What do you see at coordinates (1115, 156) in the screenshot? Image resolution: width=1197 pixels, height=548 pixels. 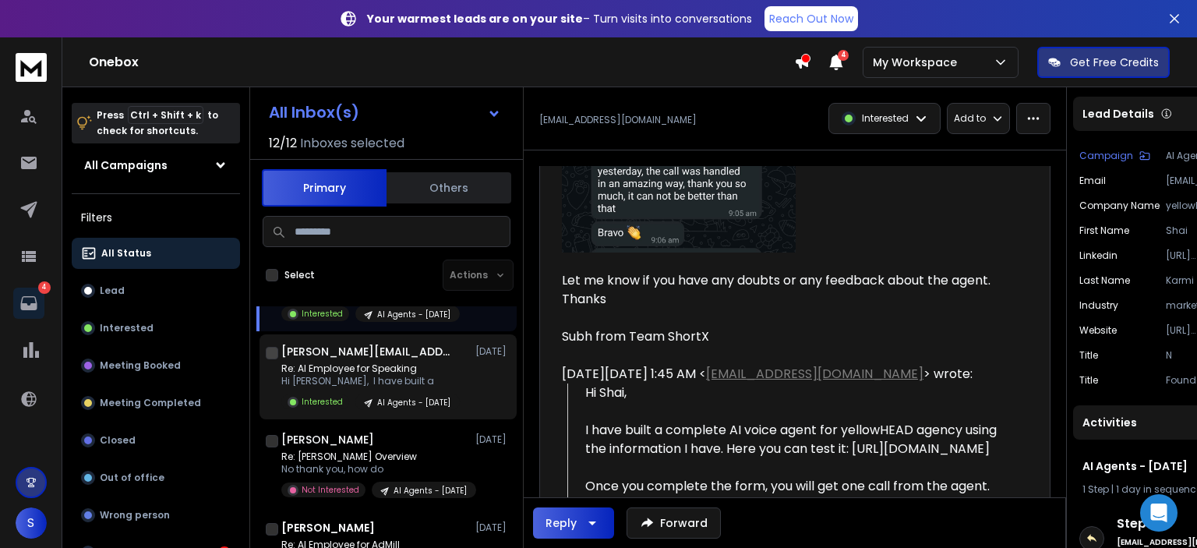 I see `button: Campaign` at bounding box center [1115, 156].